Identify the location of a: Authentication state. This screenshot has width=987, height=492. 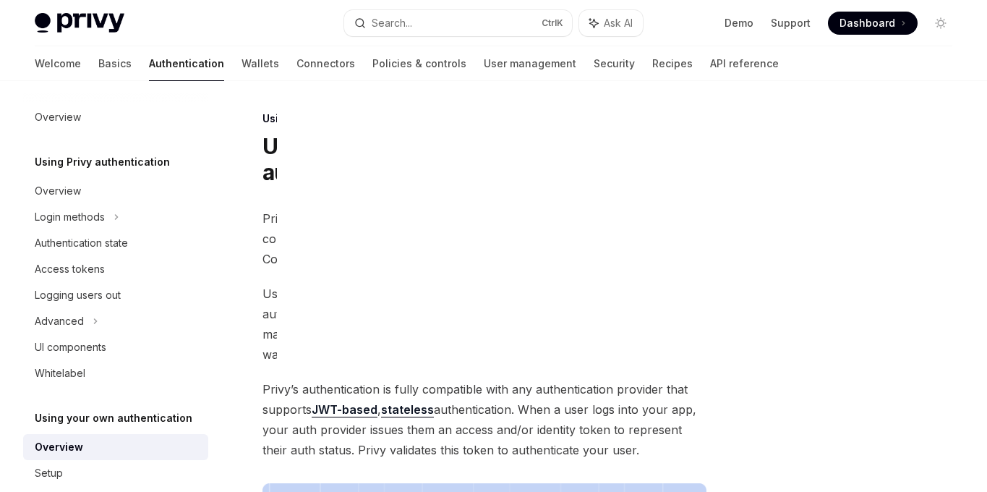
(116, 243).